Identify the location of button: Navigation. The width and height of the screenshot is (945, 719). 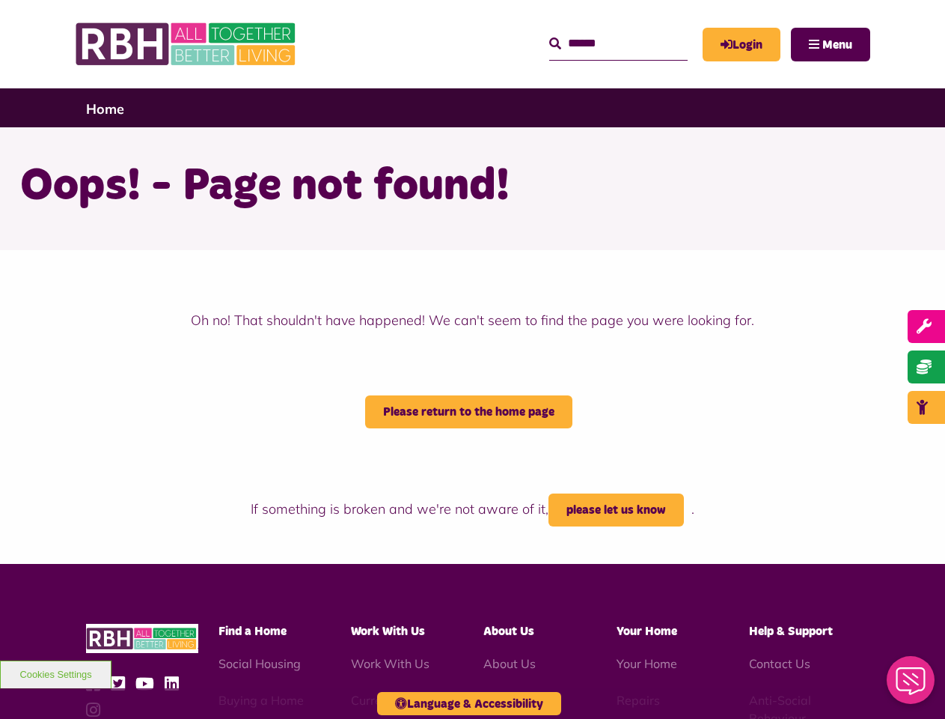
(831, 44).